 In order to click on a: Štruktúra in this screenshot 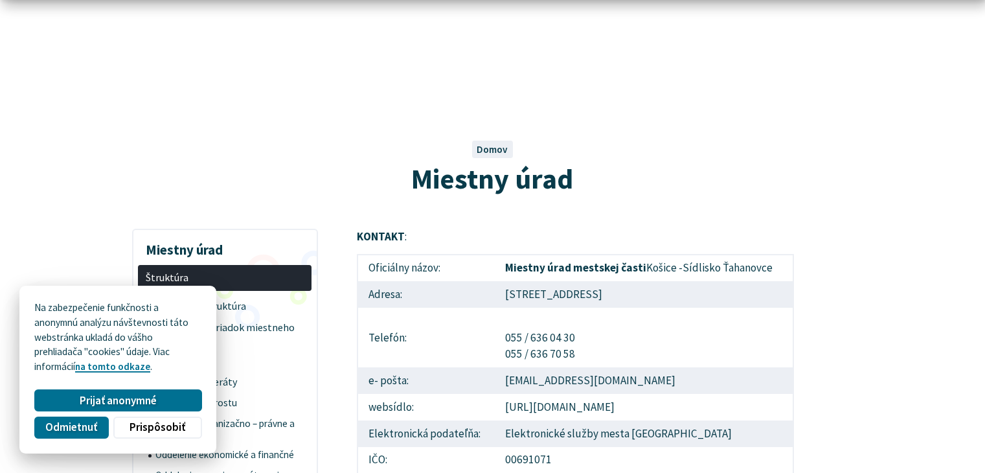, I will do `click(225, 278)`.